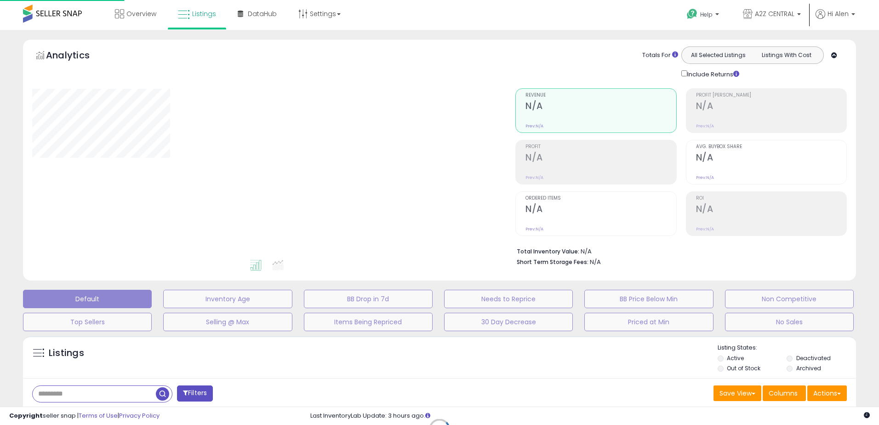  I want to click on a: Hi Alen, so click(836, 19).